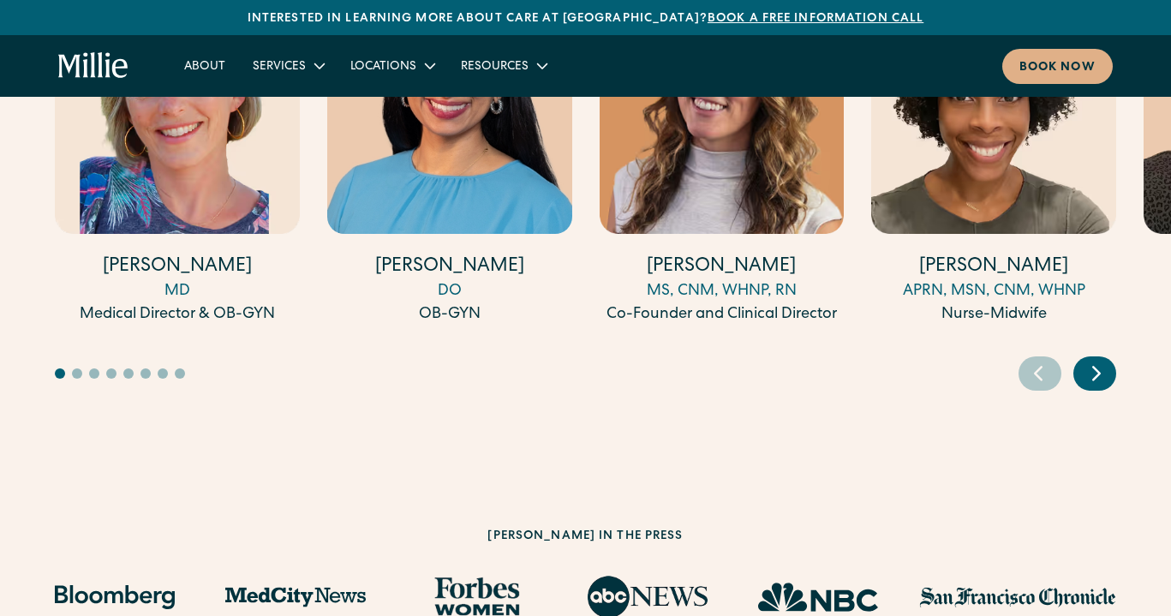  I want to click on div: OB-GYN, so click(450, 314).